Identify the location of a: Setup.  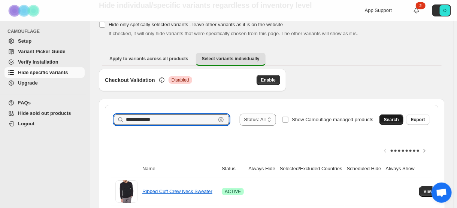
(45, 41).